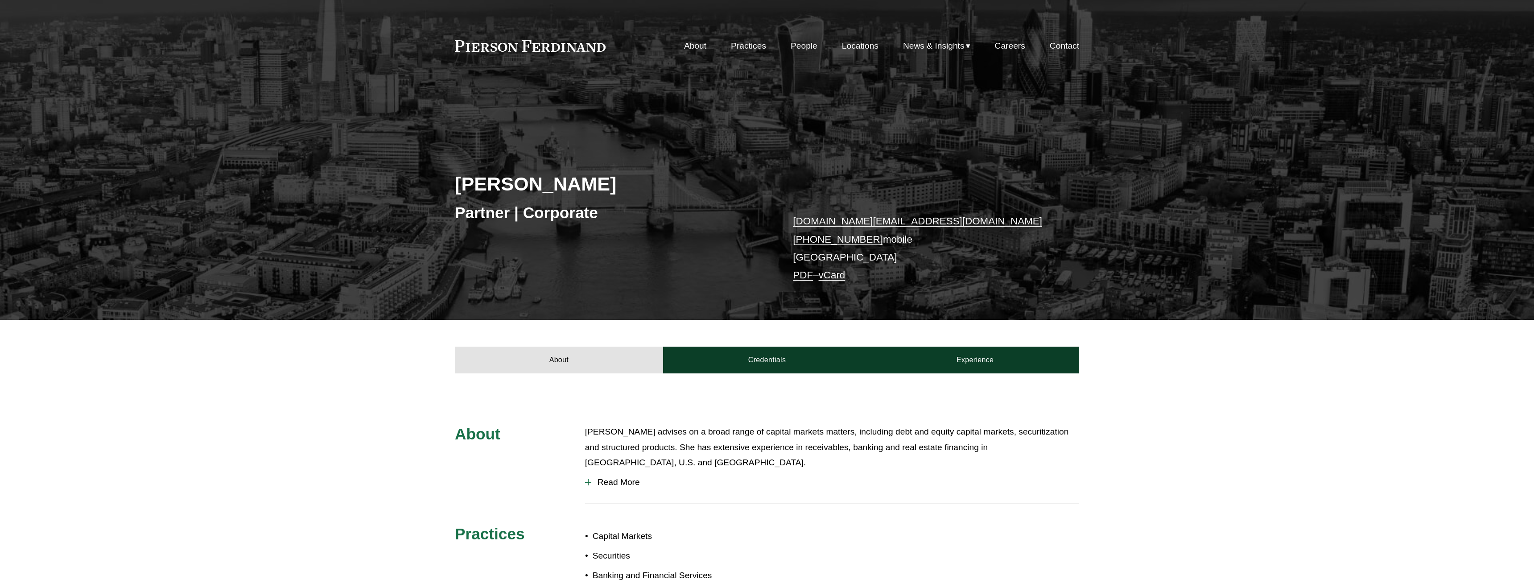 This screenshot has height=588, width=1534. What do you see at coordinates (804, 46) in the screenshot?
I see `a: People` at bounding box center [804, 46].